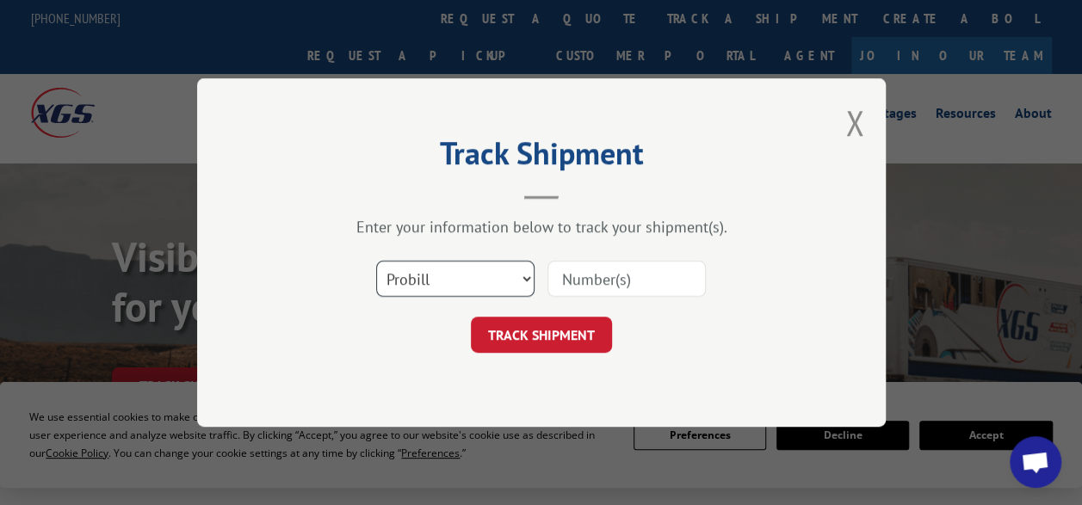  Describe the element at coordinates (855, 122) in the screenshot. I see `button: Close modal` at that location.